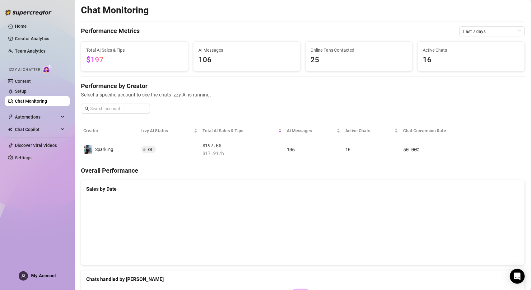 This screenshot has width=531, height=290. I want to click on img: Chat Copilot, so click(10, 129).